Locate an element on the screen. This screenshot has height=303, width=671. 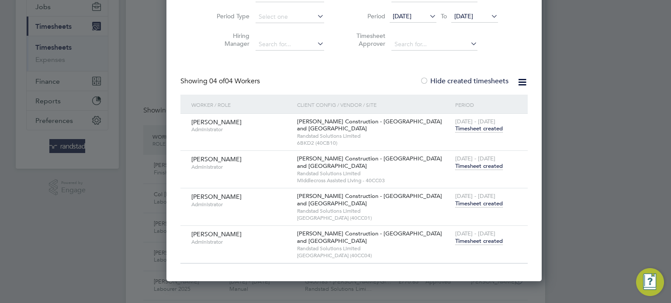
div: Client Config / Vendor / Site is located at coordinates (374, 105).